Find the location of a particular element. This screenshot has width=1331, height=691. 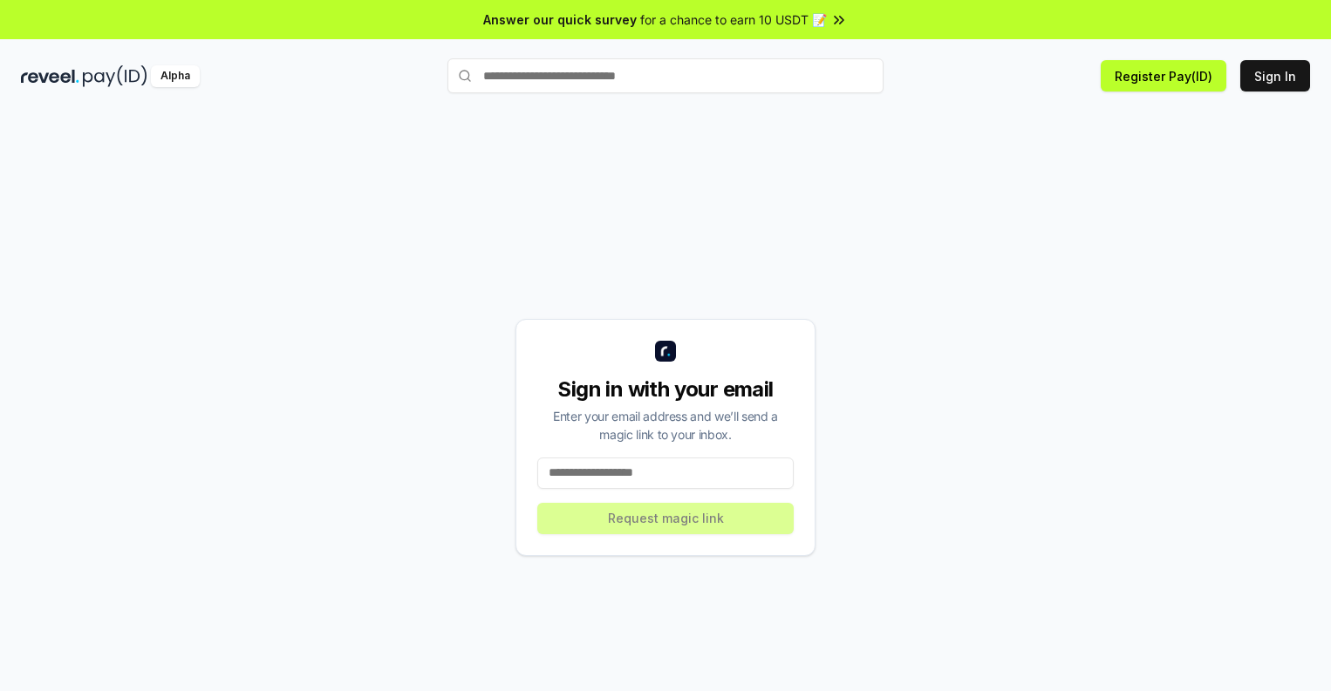

button: Register Pay(ID) is located at coordinates (1163, 76).